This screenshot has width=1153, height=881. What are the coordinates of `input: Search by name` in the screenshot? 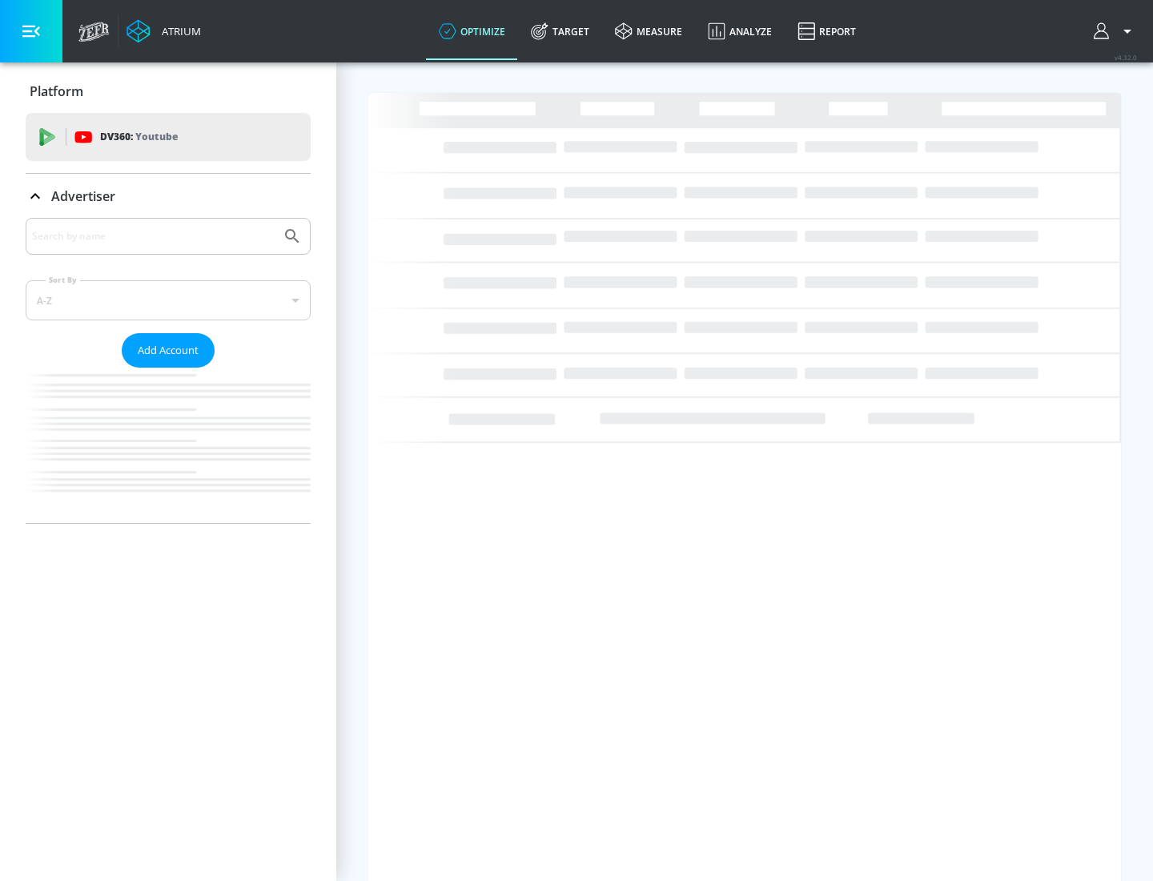 It's located at (153, 236).